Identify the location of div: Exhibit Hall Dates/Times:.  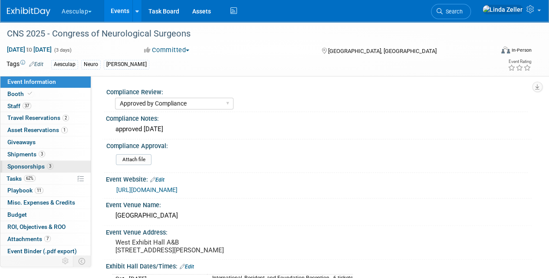
(319, 265).